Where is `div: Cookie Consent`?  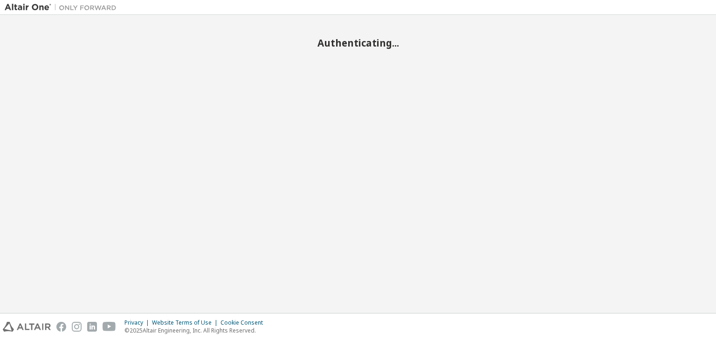 div: Cookie Consent is located at coordinates (244, 323).